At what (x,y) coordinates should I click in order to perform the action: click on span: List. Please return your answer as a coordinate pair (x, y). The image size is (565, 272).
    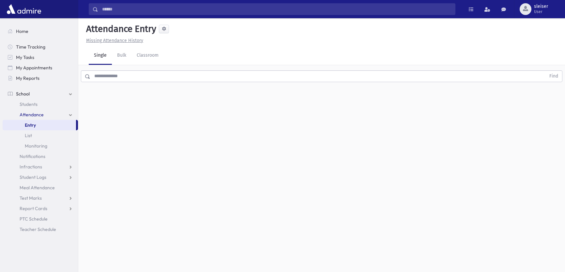
    Looking at the image, I should click on (28, 136).